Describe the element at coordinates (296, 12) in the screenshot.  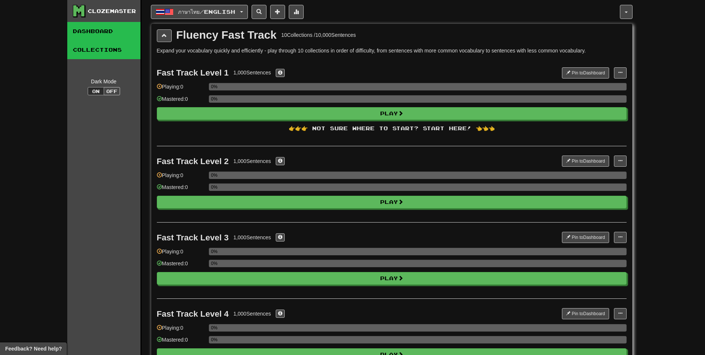
I see `button: More stats` at that location.